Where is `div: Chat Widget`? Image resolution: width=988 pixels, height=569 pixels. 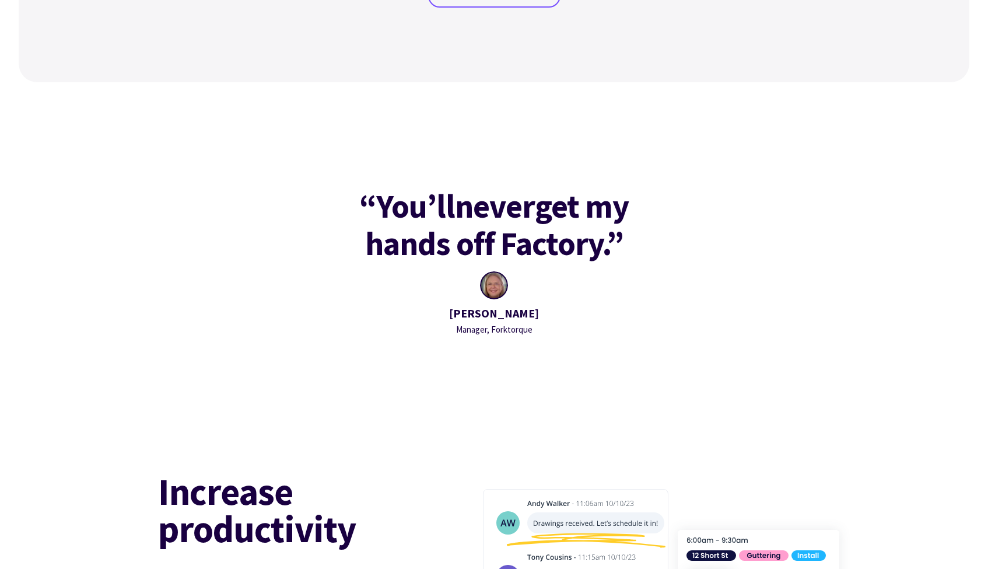 div: Chat Widget is located at coordinates (959, 541).